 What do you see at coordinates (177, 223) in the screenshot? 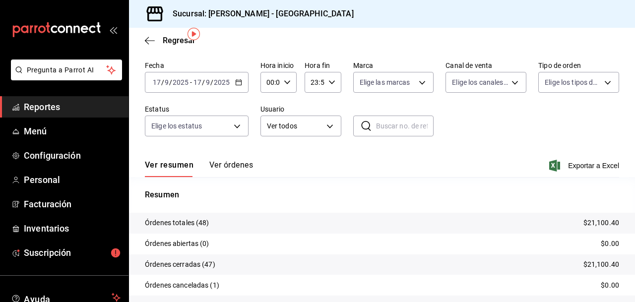
I see `p: Órdenes totales (48)` at bounding box center [177, 223].